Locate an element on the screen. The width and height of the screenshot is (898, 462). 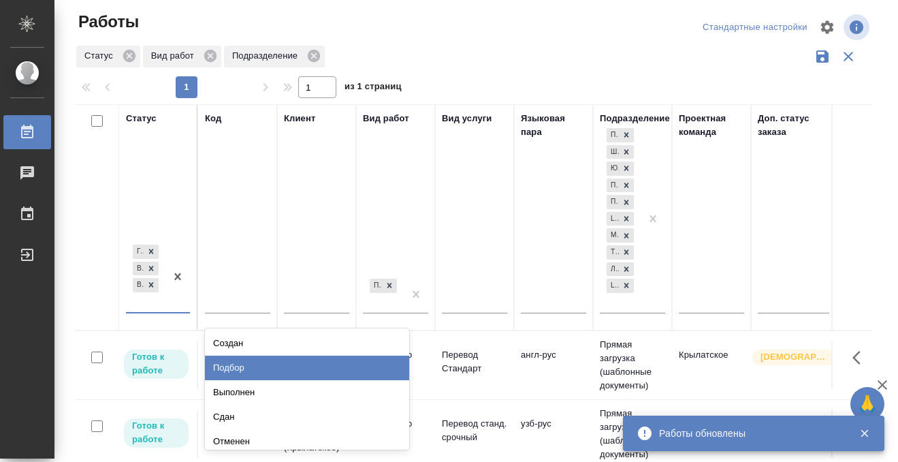
button: Закрыть is located at coordinates (864, 433).